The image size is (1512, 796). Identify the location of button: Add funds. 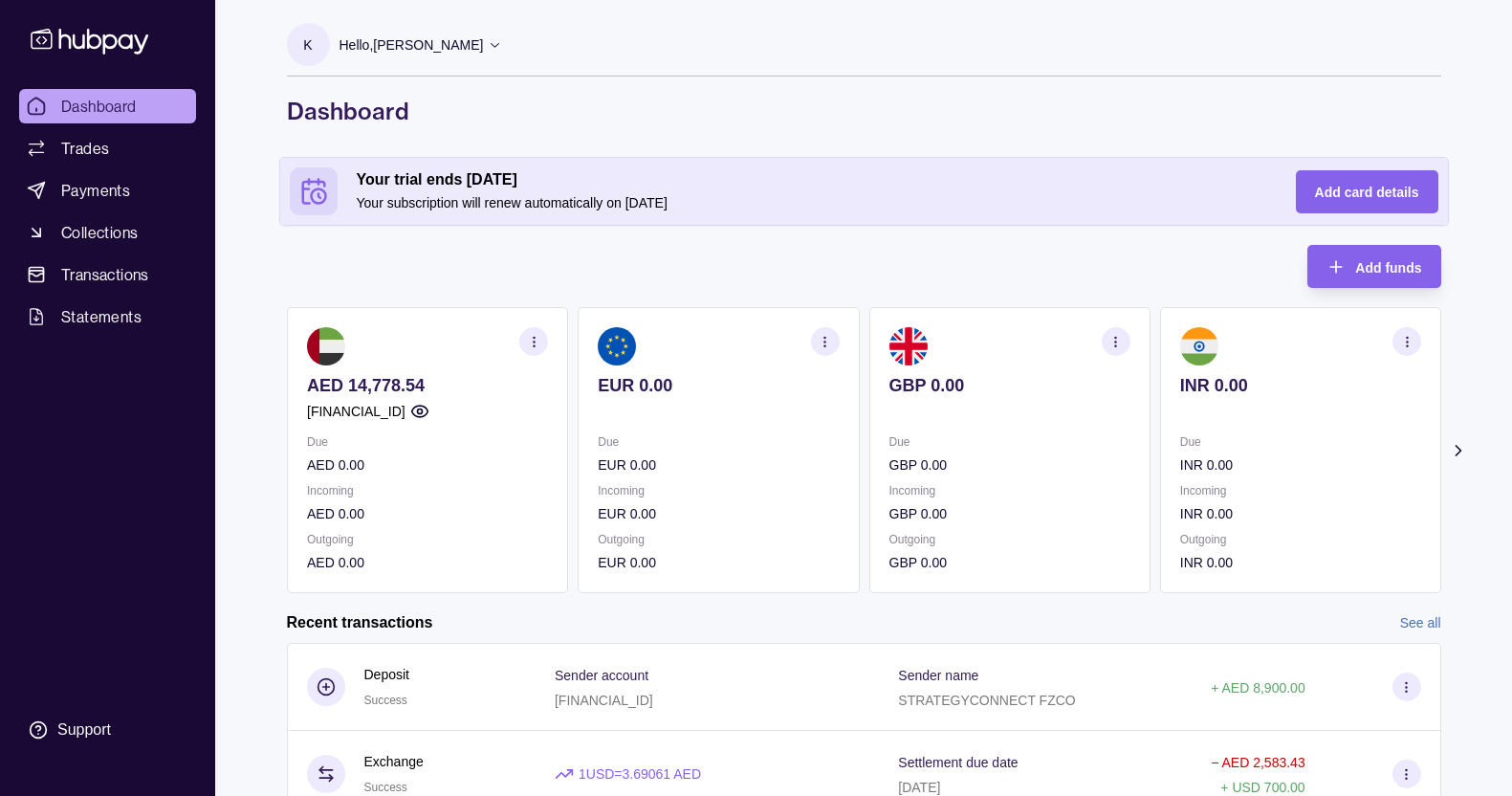
(1373, 266).